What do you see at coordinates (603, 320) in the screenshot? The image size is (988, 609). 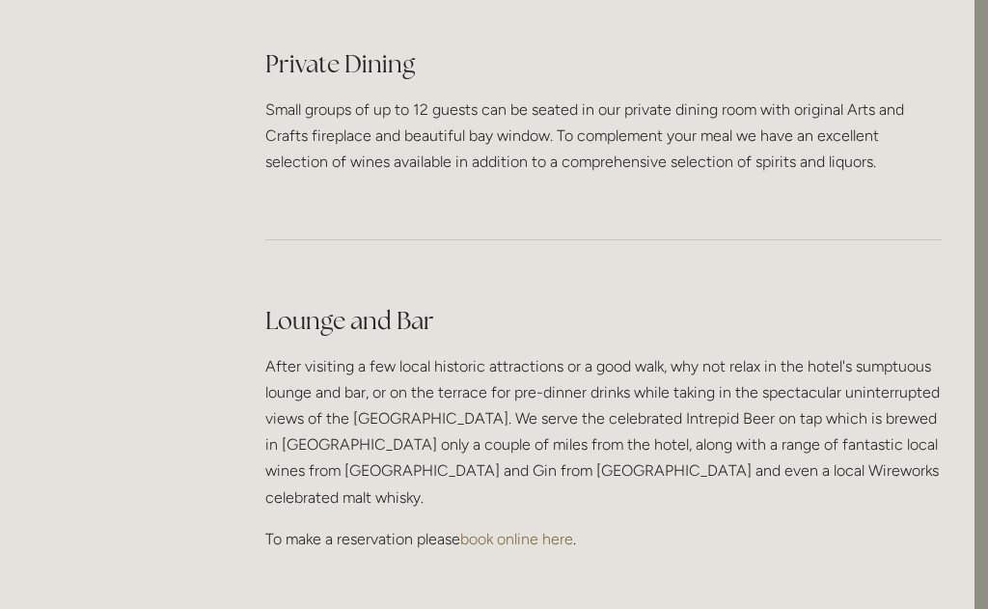 I see `h2: Lounge and Bar` at bounding box center [603, 320].